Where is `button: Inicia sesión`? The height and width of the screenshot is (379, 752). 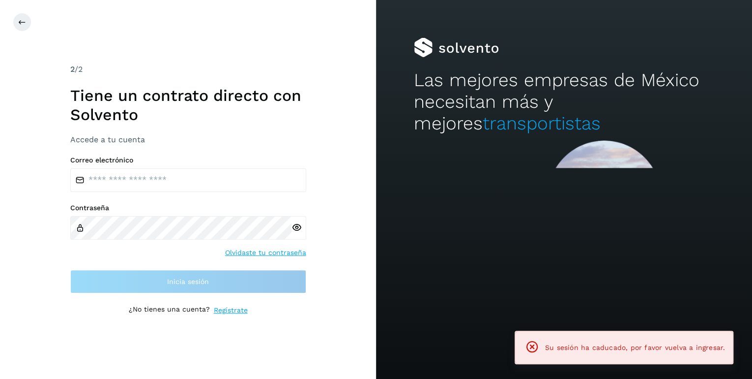 button: Inicia sesión is located at coordinates (188, 281).